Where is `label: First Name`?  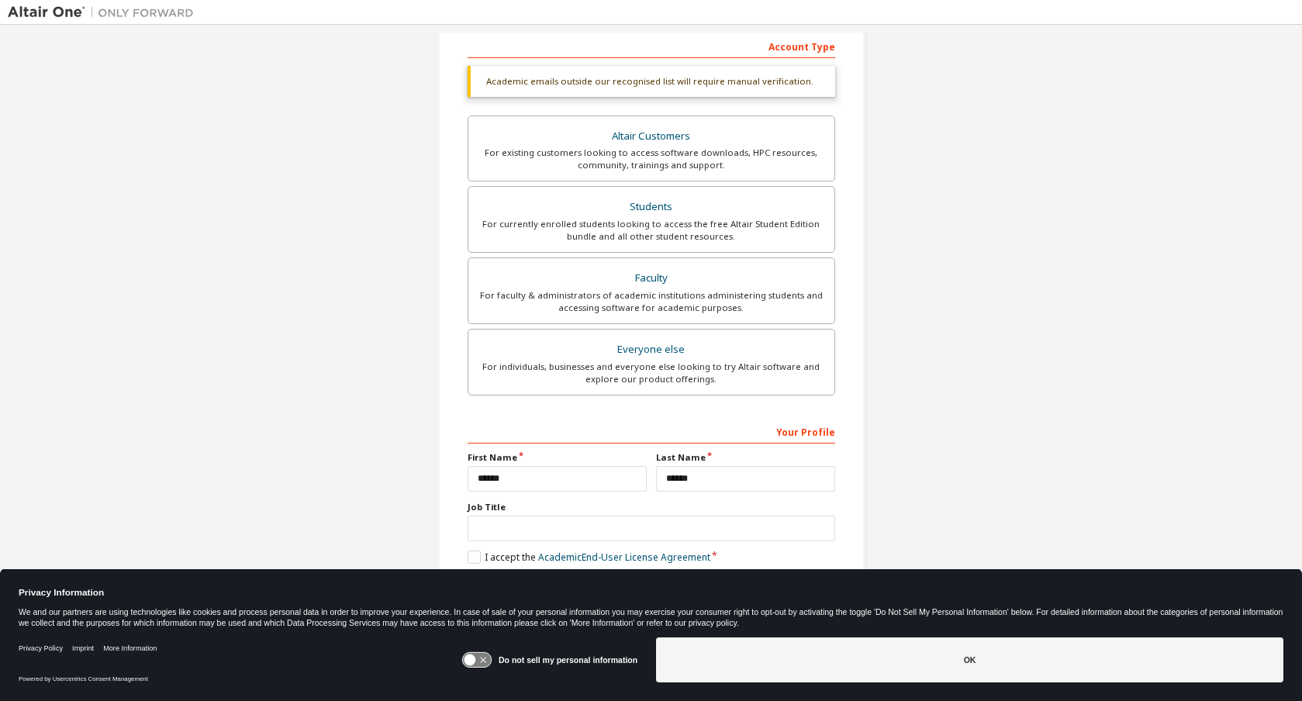 label: First Name is located at coordinates (557, 457).